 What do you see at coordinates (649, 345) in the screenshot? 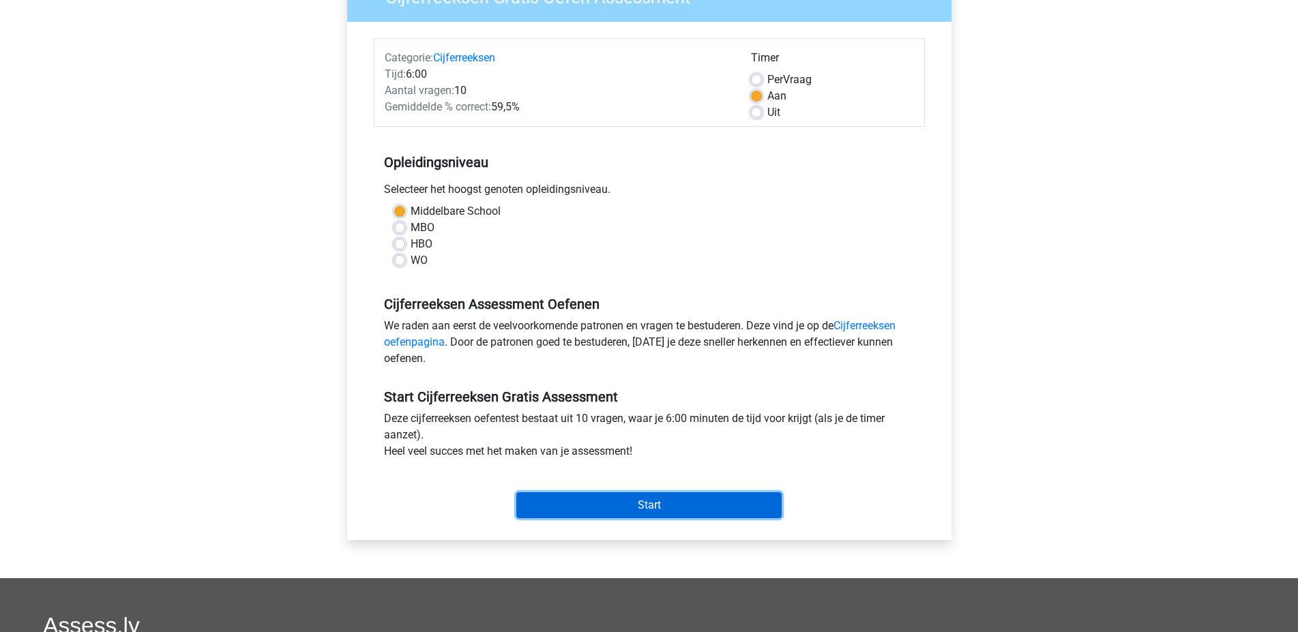
I see `div: We raden aan eerst de veelvoorkomende patronen en vragen te bestuderen. Deze vind je op de . Door...` at bounding box center [649, 345].